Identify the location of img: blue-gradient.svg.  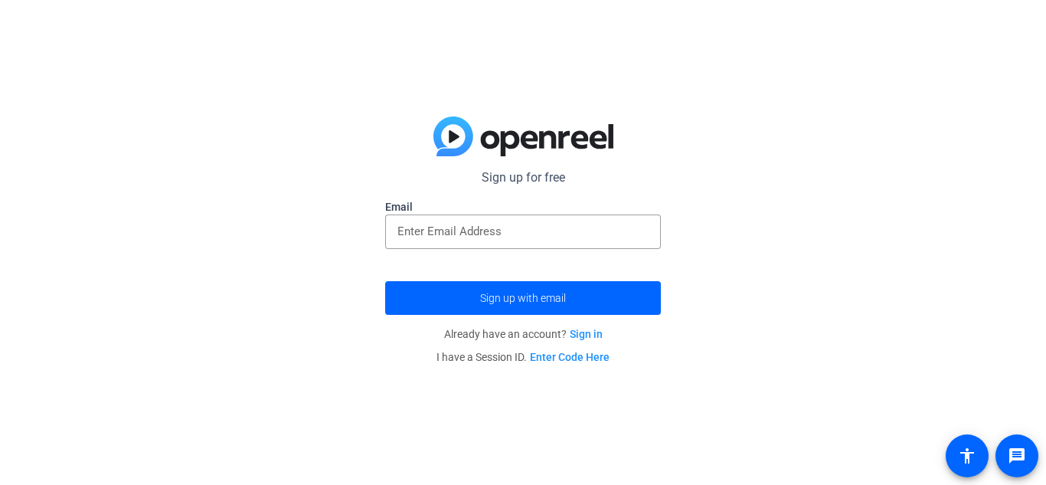
(523, 136).